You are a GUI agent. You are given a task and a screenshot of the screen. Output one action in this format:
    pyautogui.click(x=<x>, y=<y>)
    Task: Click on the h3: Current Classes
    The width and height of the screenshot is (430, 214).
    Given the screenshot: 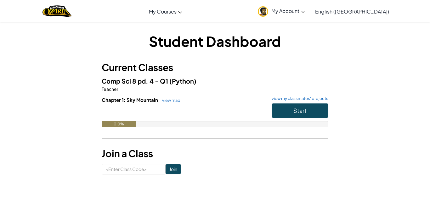 What is the action you would take?
    pyautogui.click(x=215, y=67)
    